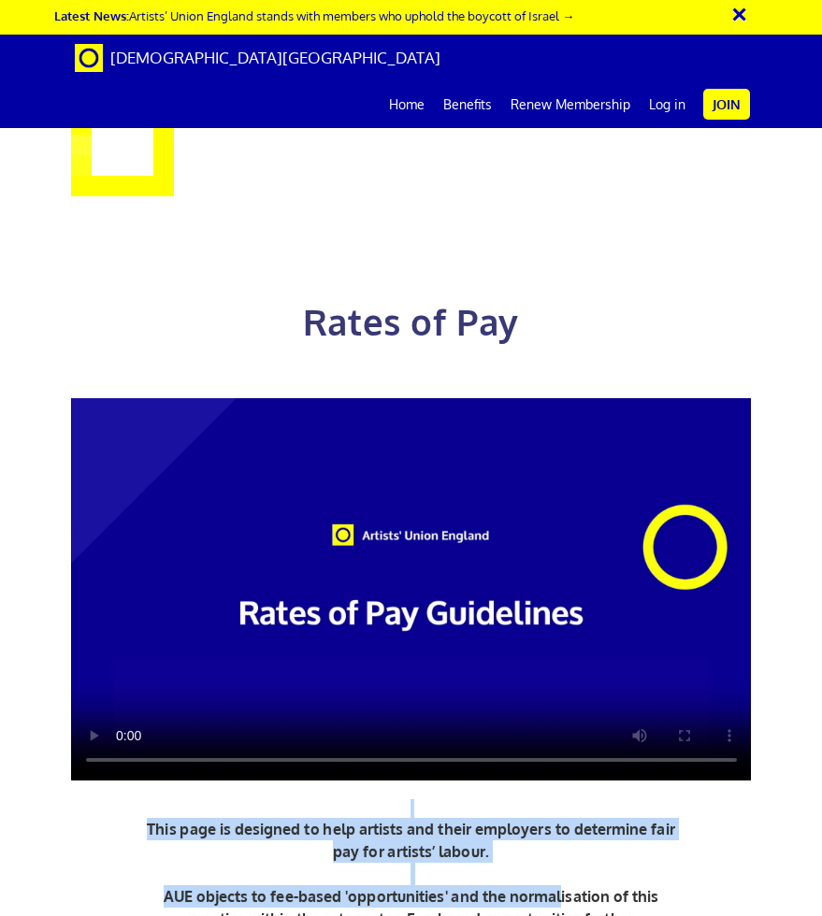 The height and width of the screenshot is (916, 822). I want to click on a: Benefits, so click(467, 105).